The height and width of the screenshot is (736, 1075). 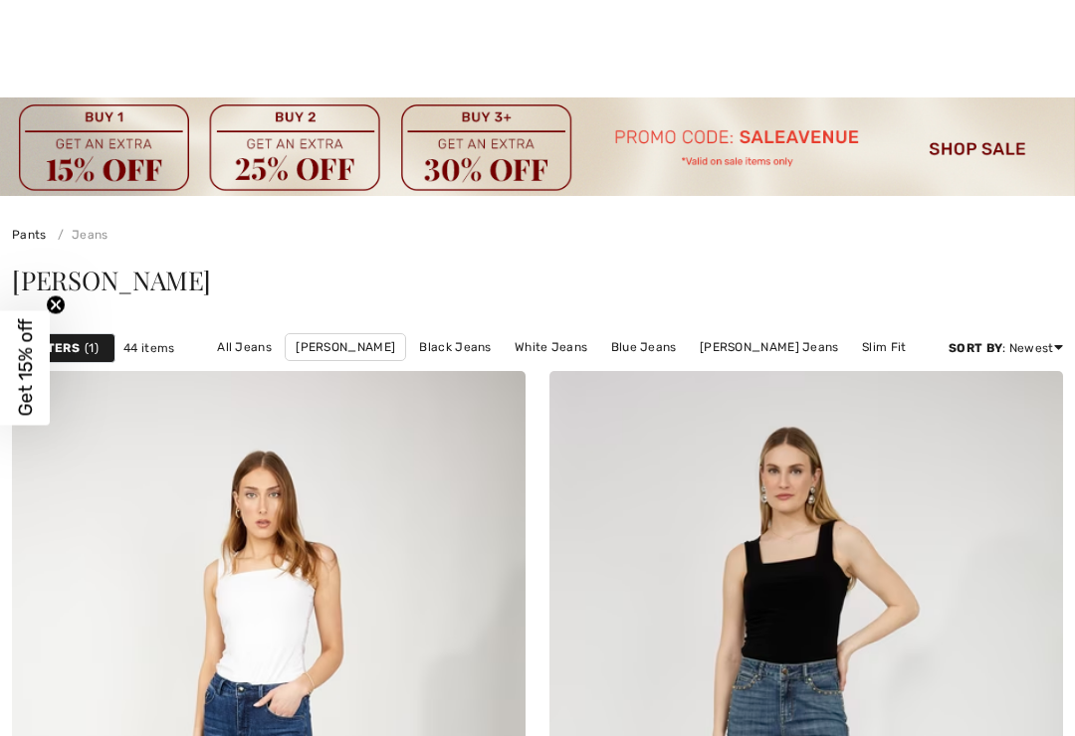 I want to click on a: Straight Fit, so click(x=597, y=374).